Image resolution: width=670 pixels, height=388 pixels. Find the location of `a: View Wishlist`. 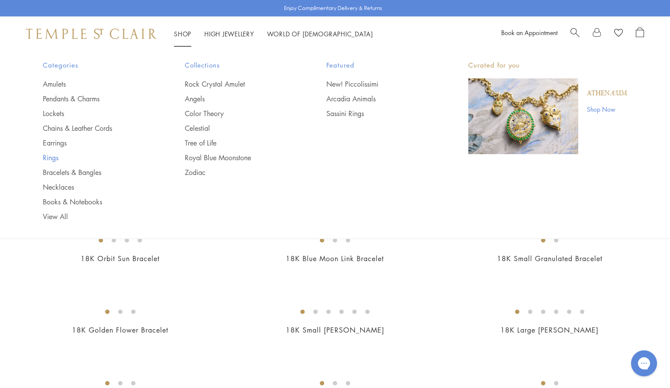

a: View Wishlist is located at coordinates (618, 34).